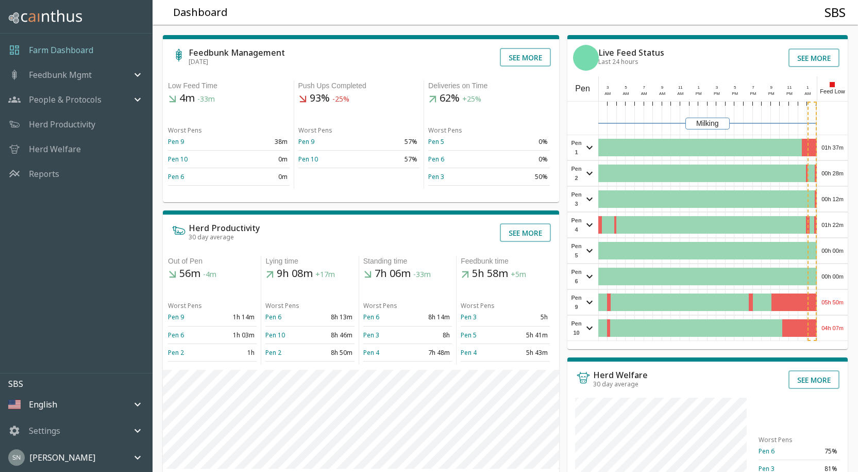  Describe the element at coordinates (577, 173) in the screenshot. I see `span: Pen 2` at that location.